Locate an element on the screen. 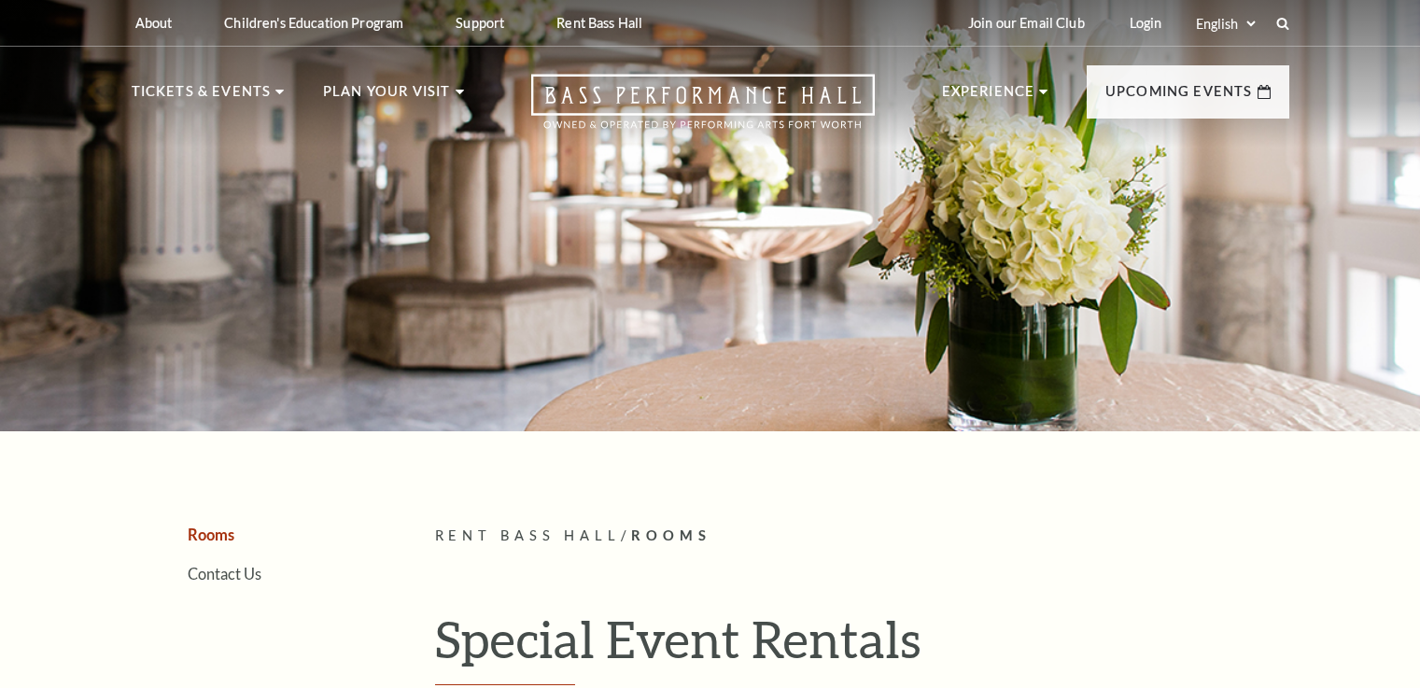  p: Children's Education Program is located at coordinates (314, 22).